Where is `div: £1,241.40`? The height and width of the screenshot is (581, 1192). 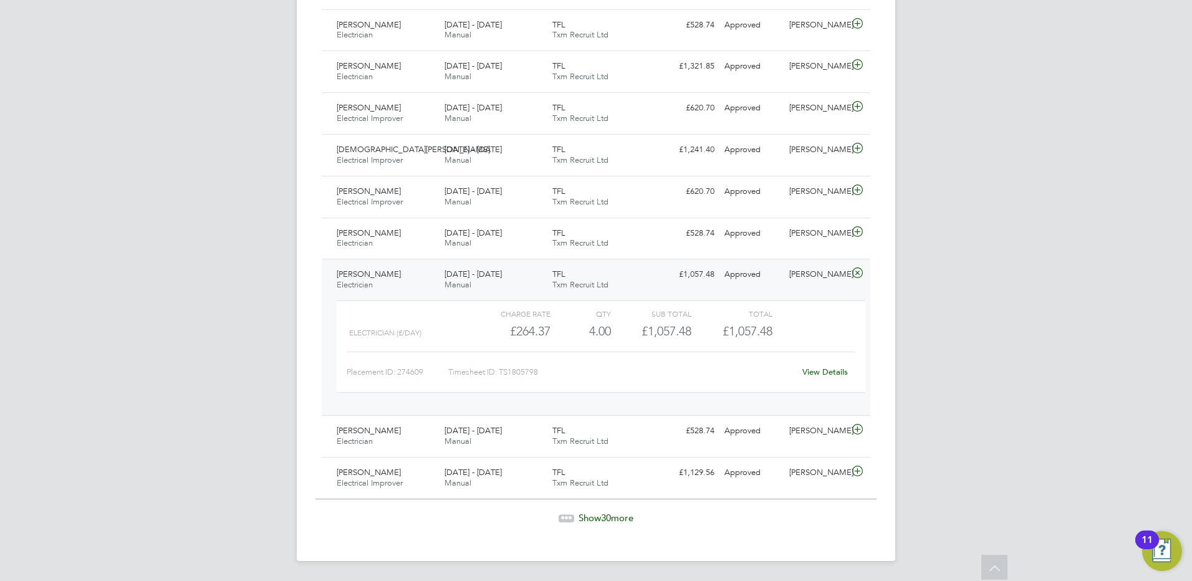 div: £1,241.40 is located at coordinates (687, 150).